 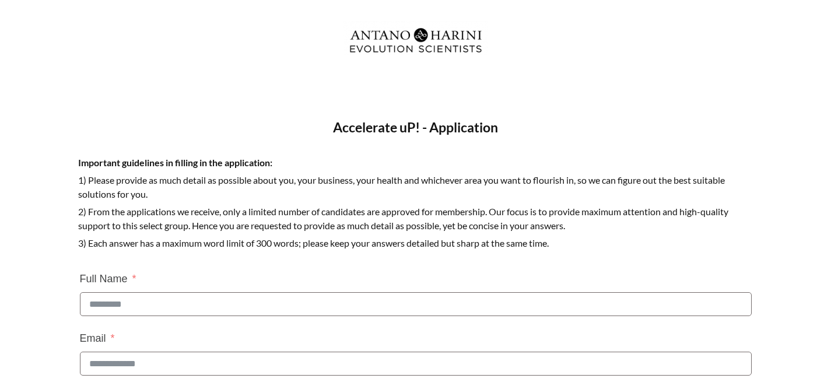 I want to click on label: Email, so click(x=97, y=338).